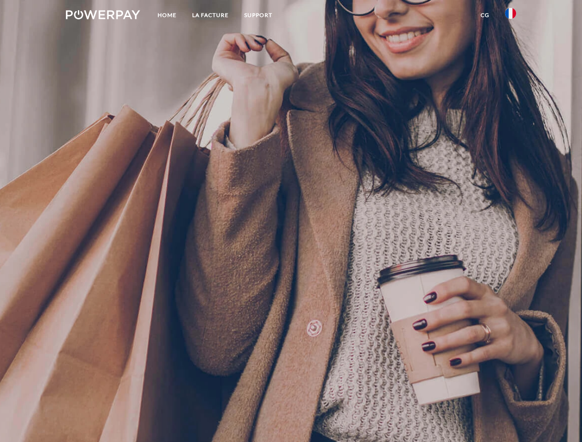 The width and height of the screenshot is (582, 442). What do you see at coordinates (484, 15) in the screenshot?
I see `a: CG` at bounding box center [484, 15].